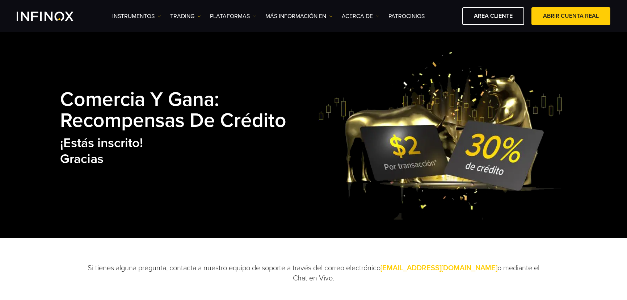 The image size is (627, 300). Describe the element at coordinates (299, 16) in the screenshot. I see `a: Más información en` at that location.